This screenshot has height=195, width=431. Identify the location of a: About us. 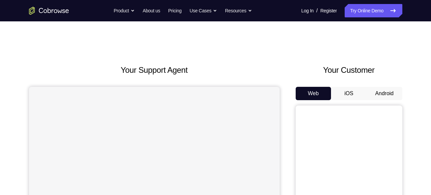
(152, 11).